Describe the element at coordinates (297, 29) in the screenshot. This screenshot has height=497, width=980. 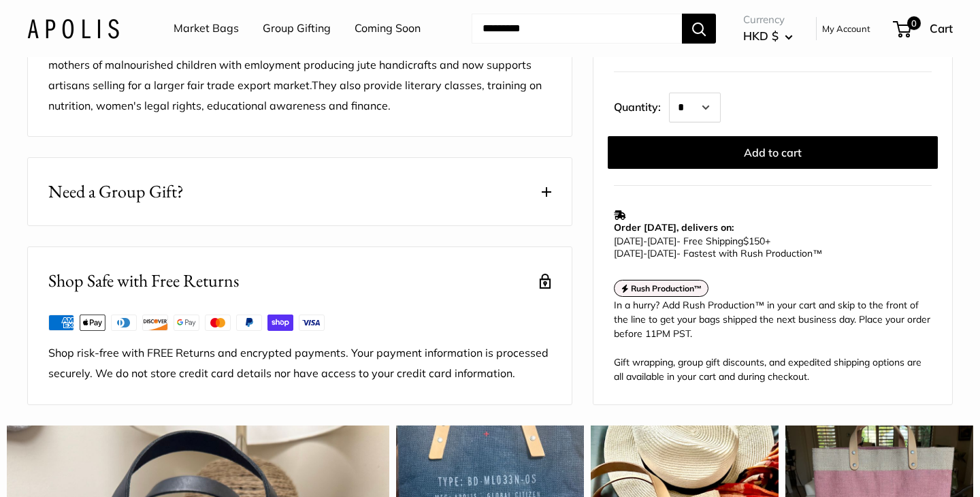
I see `a: Group Gifting` at that location.